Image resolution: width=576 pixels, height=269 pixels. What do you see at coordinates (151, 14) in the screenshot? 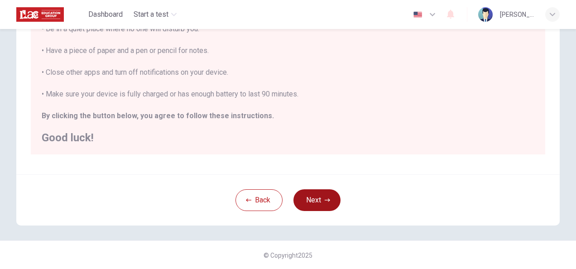
I see `span: Start a test` at bounding box center [151, 14].